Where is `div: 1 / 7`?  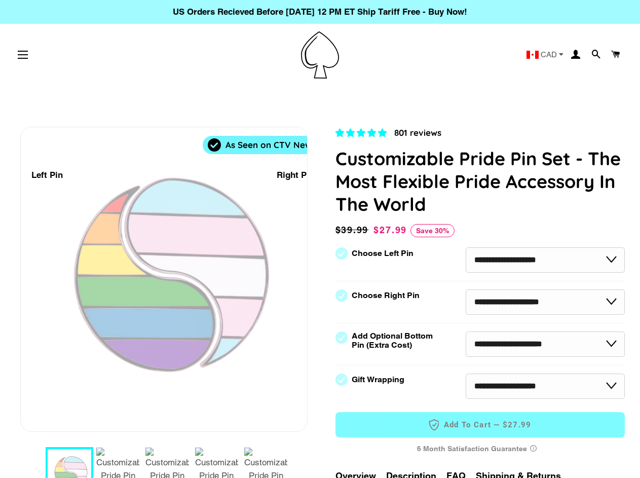 div: 1 / 7 is located at coordinates (164, 279).